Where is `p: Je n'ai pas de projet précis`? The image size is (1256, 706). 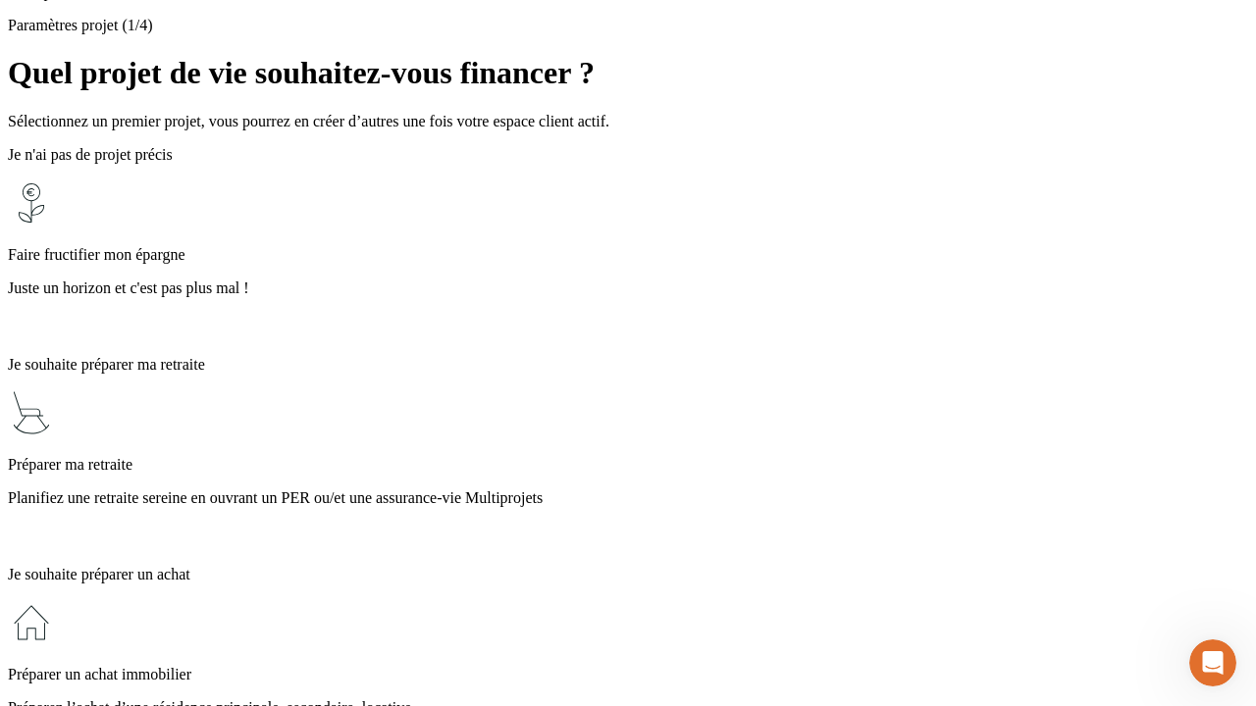
p: Je n'ai pas de projet précis is located at coordinates (628, 155).